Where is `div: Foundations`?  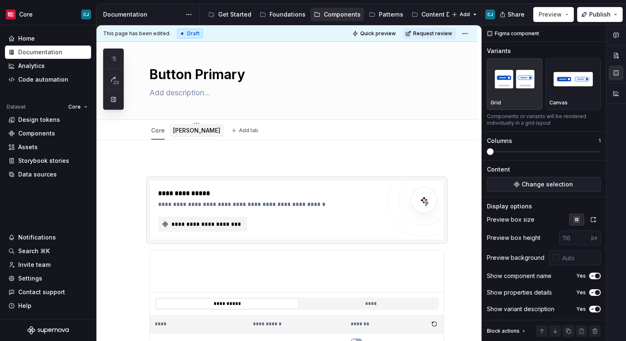 div: Foundations is located at coordinates (287, 14).